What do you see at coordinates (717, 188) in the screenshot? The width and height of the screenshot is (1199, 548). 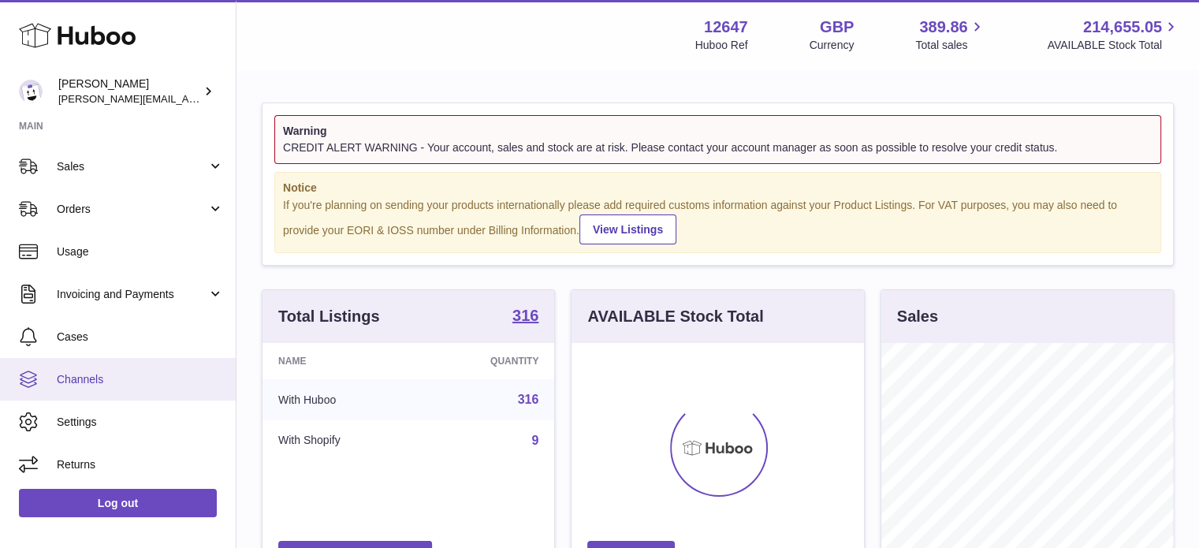 I see `strong: Notice` at bounding box center [717, 188].